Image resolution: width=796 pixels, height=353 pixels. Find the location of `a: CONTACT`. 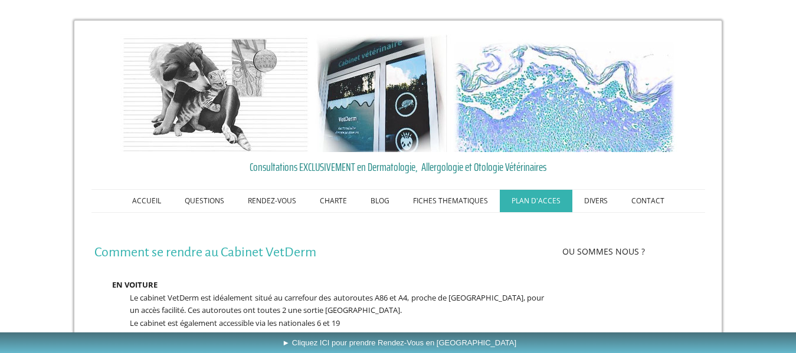

a: CONTACT is located at coordinates (648, 201).